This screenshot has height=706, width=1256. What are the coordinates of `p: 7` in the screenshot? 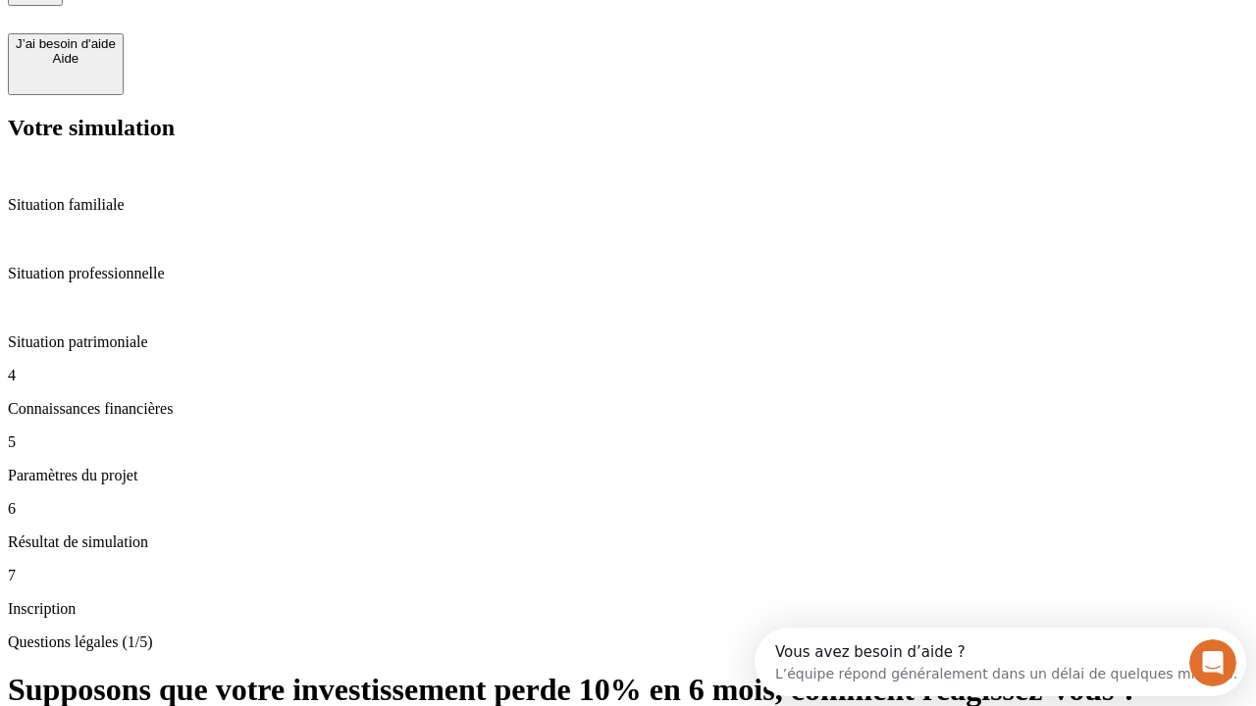 It's located at (628, 576).